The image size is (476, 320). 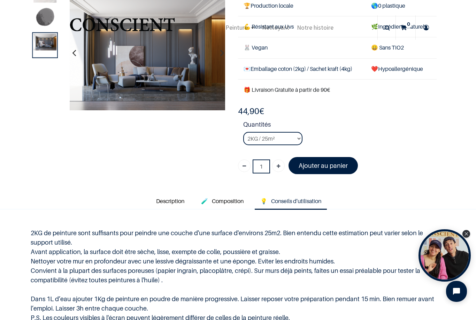 What do you see at coordinates (445, 255) in the screenshot?
I see `div: Open Tolstoy widget` at bounding box center [445, 255].